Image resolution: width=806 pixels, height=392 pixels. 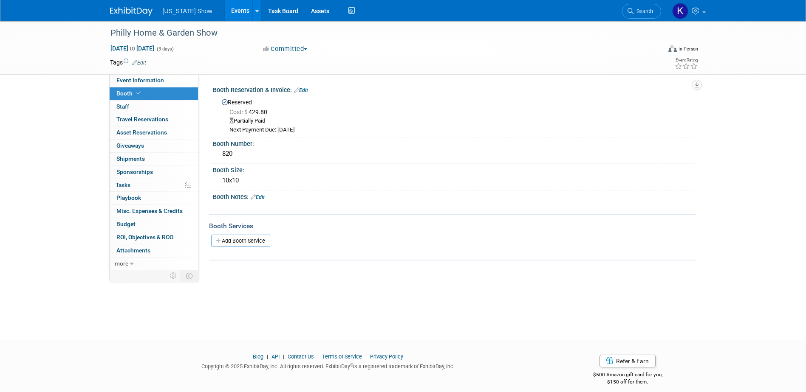 What do you see at coordinates (154, 107) in the screenshot?
I see `a: Staff` at bounding box center [154, 107].